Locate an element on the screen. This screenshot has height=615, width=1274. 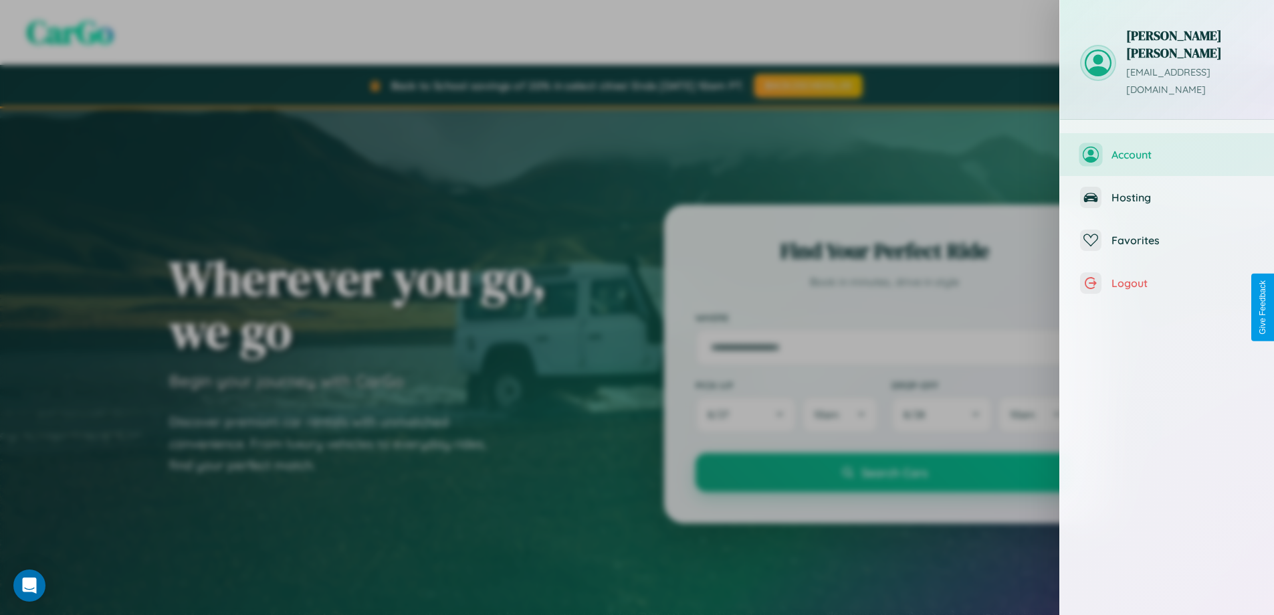
button: Logout is located at coordinates (1167, 283).